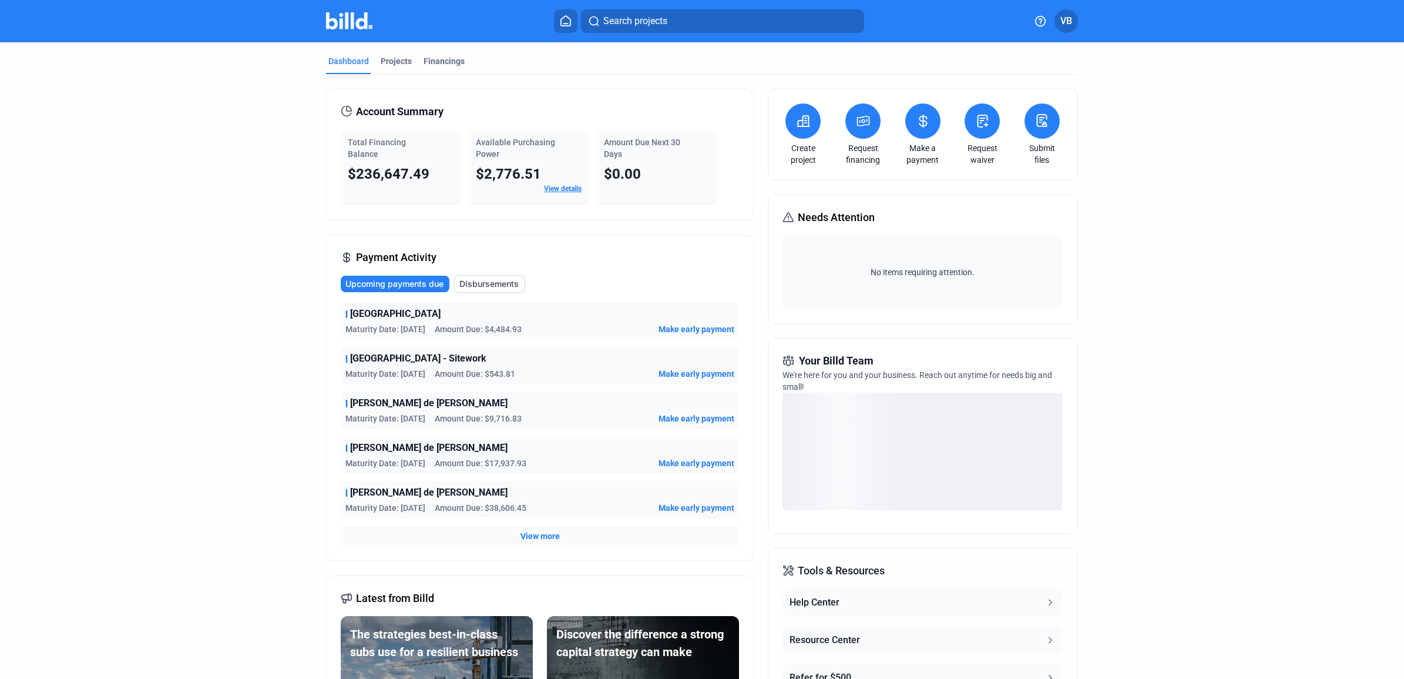 The height and width of the screenshot is (679, 1404). What do you see at coordinates (922, 640) in the screenshot?
I see `button: Resource Center` at bounding box center [922, 640].